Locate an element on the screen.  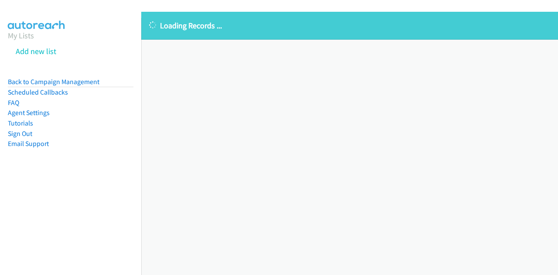
a: My Lists is located at coordinates (21, 35).